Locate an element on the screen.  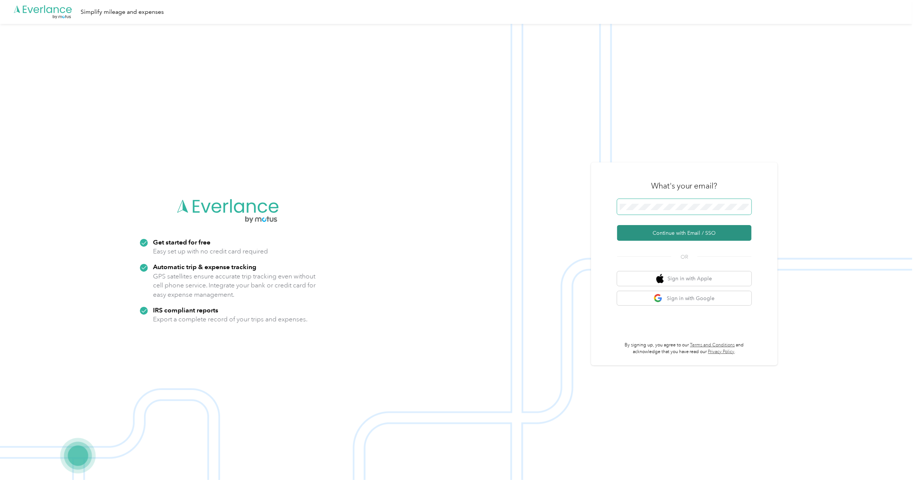
a: Privacy Policy is located at coordinates (722, 352).